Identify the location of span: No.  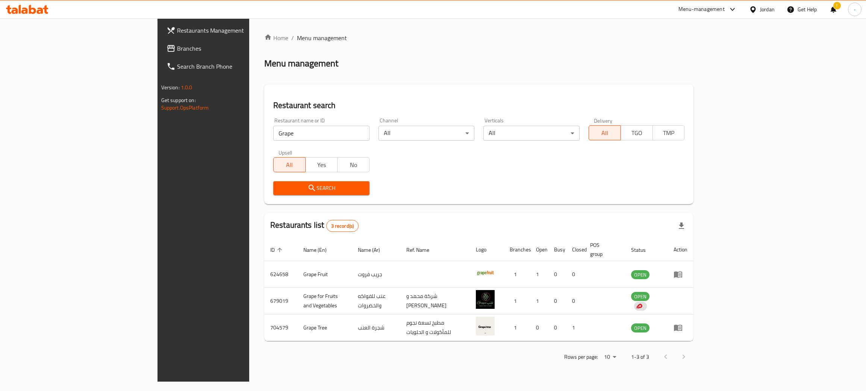
(353, 165).